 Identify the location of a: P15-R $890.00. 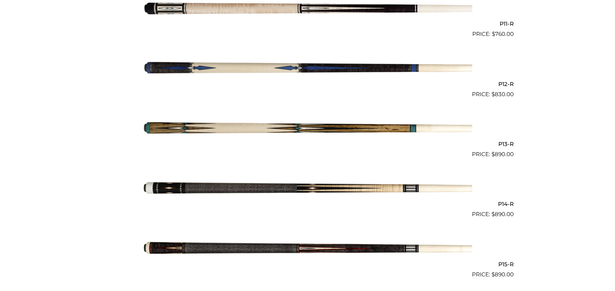
(307, 250).